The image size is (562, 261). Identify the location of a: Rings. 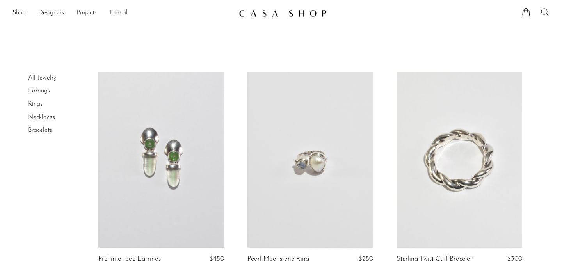
(35, 104).